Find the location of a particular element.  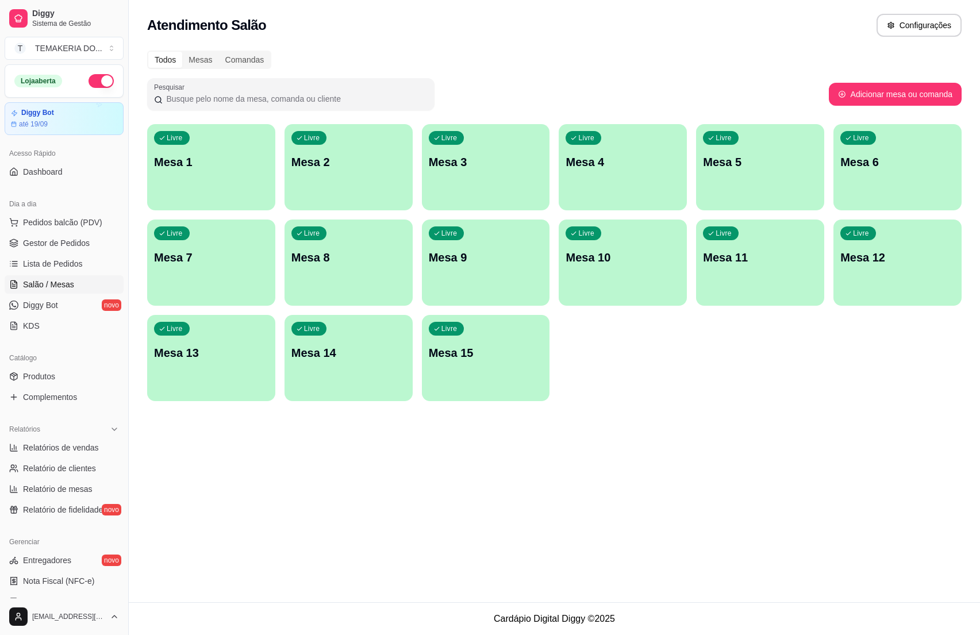

a: Gestor de Pedidos is located at coordinates (64, 243).